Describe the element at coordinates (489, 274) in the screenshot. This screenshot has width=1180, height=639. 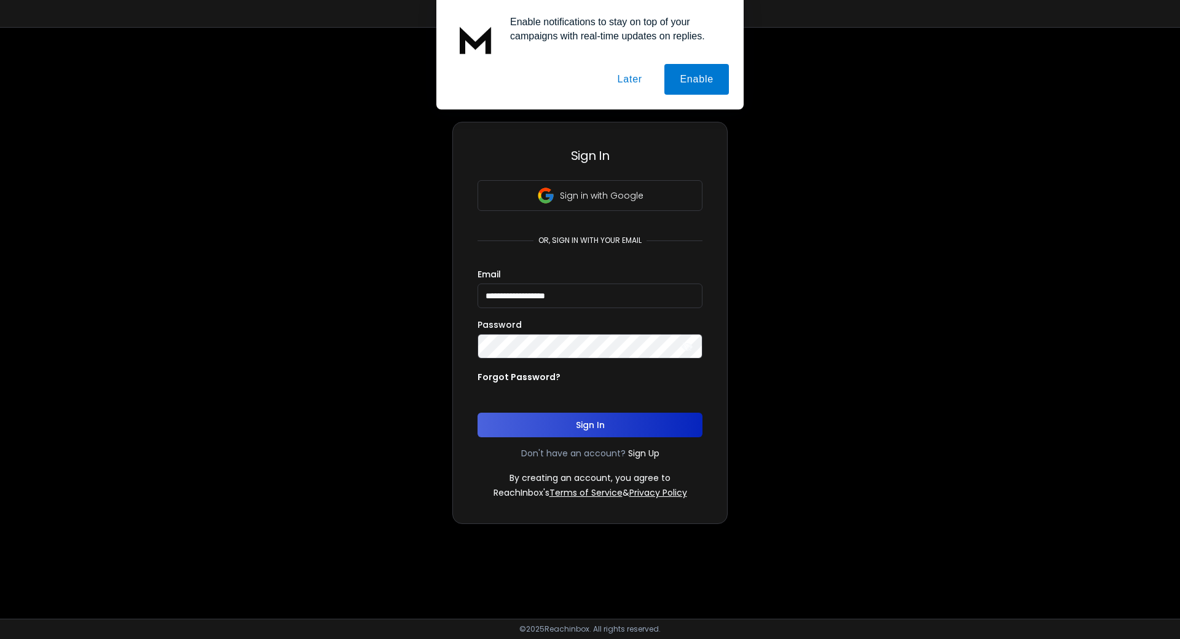
I see `label: Email` at that location.